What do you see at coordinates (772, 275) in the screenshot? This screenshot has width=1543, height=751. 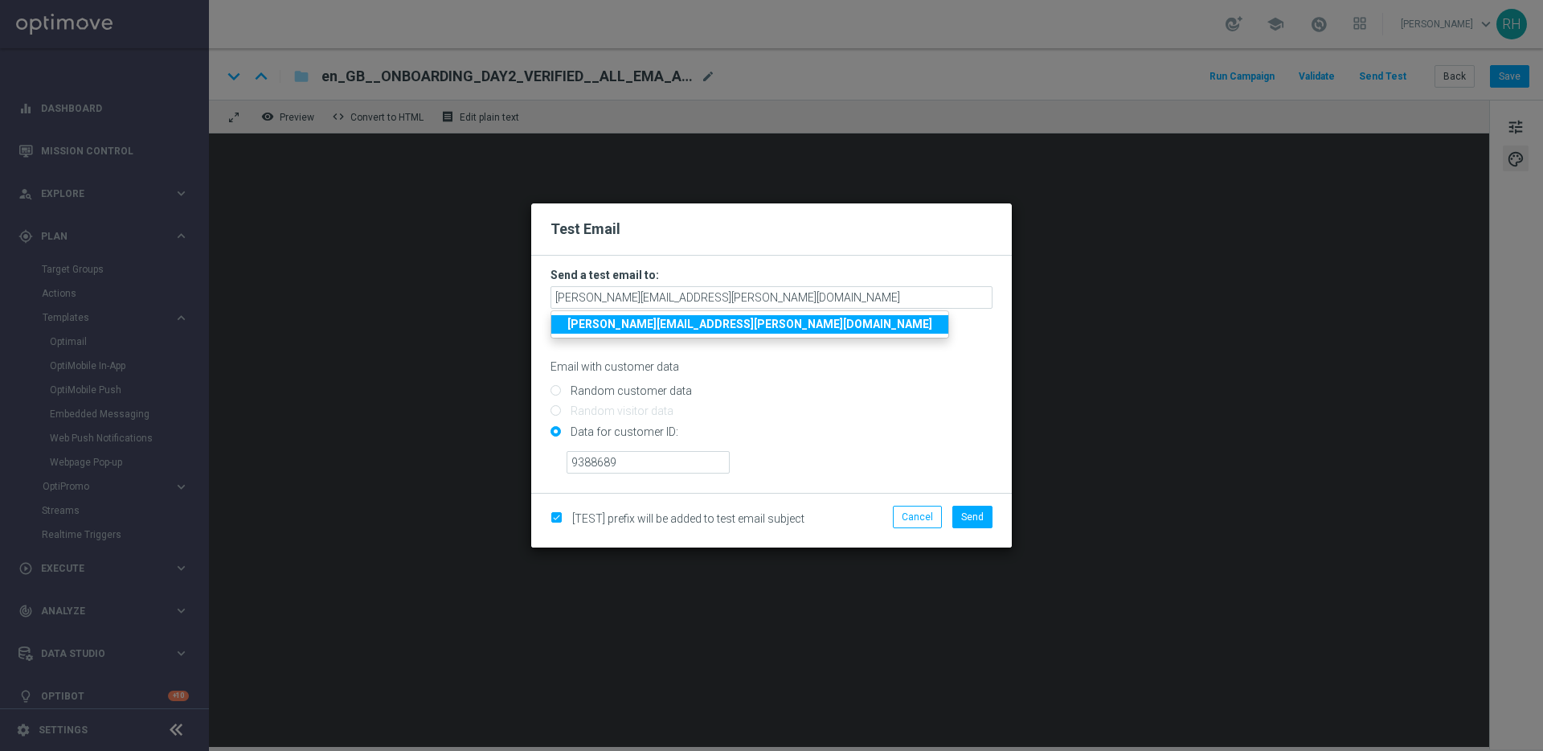 I see `h3: Send a test email to:` at bounding box center [772, 275].